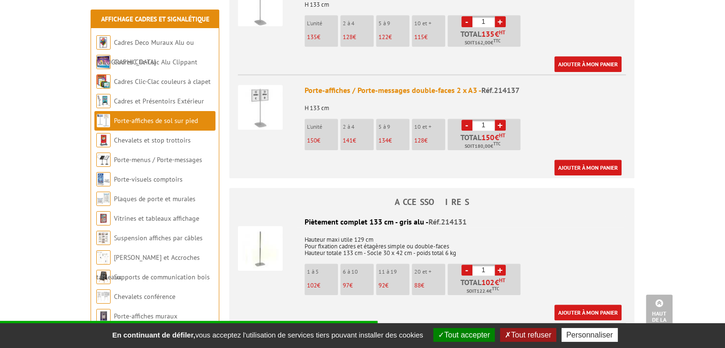  What do you see at coordinates (358, 272) in the screenshot?
I see `p: 6 à 10` at bounding box center [358, 272].